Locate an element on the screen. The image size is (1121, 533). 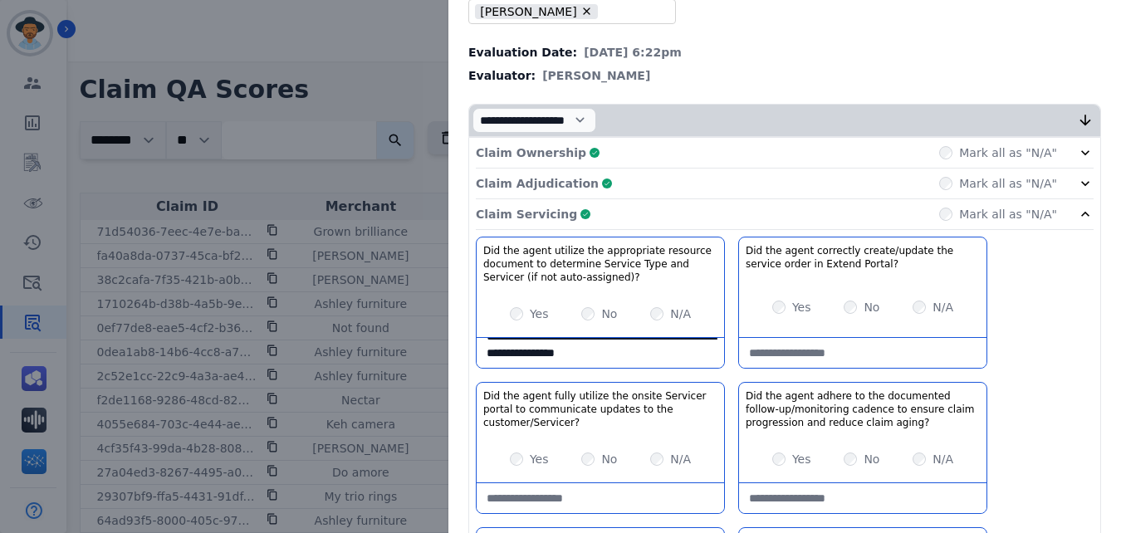
h3: Did the agent correctly create/update the service order in Extend Portal? is located at coordinates (863, 257).